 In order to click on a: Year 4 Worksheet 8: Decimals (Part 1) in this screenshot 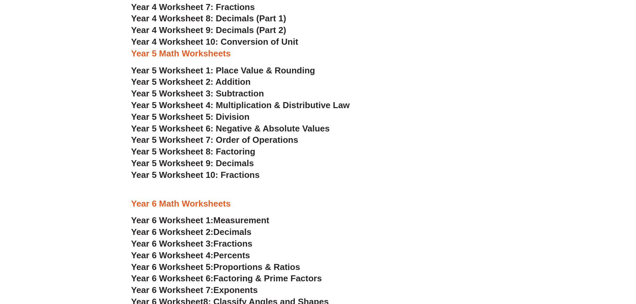, I will do `click(209, 18)`.